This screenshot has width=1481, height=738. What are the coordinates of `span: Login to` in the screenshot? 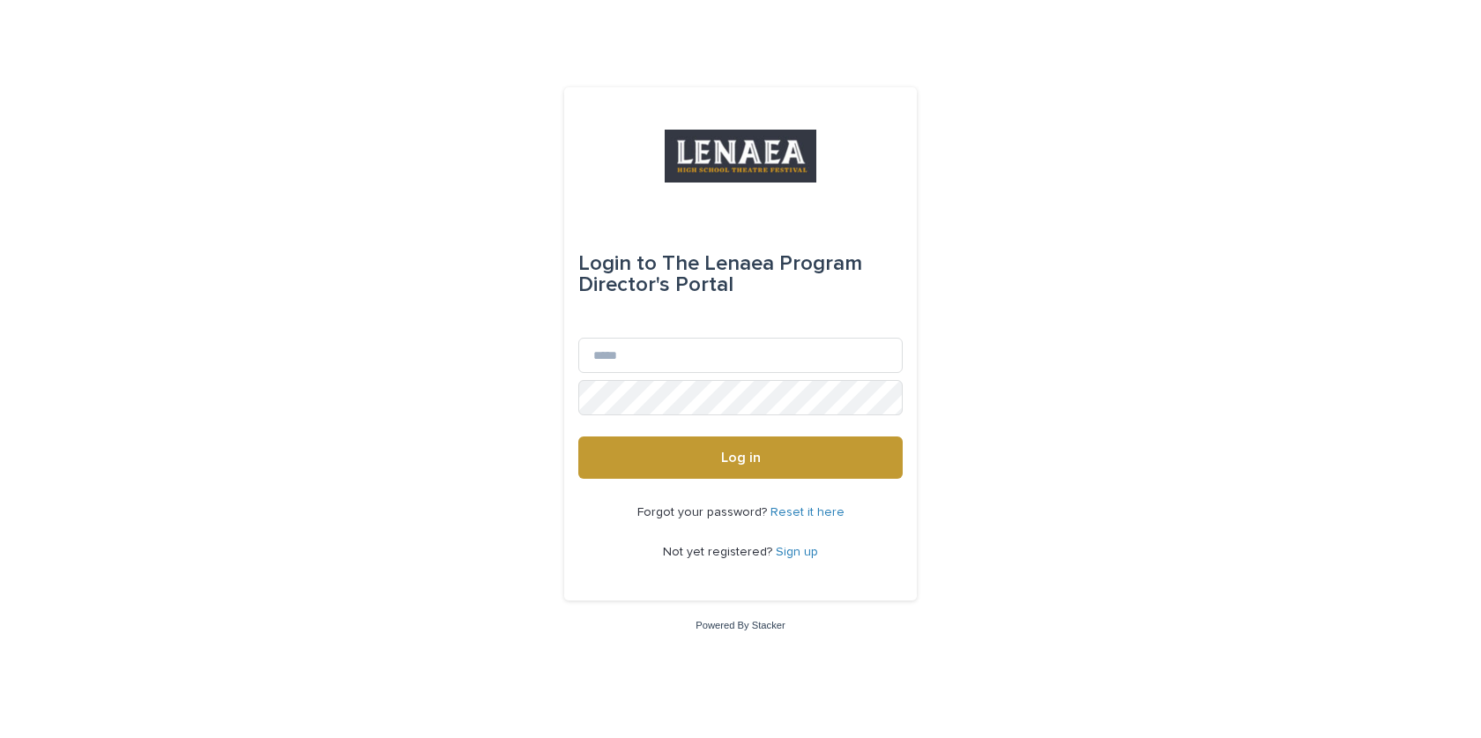 It's located at (617, 264).